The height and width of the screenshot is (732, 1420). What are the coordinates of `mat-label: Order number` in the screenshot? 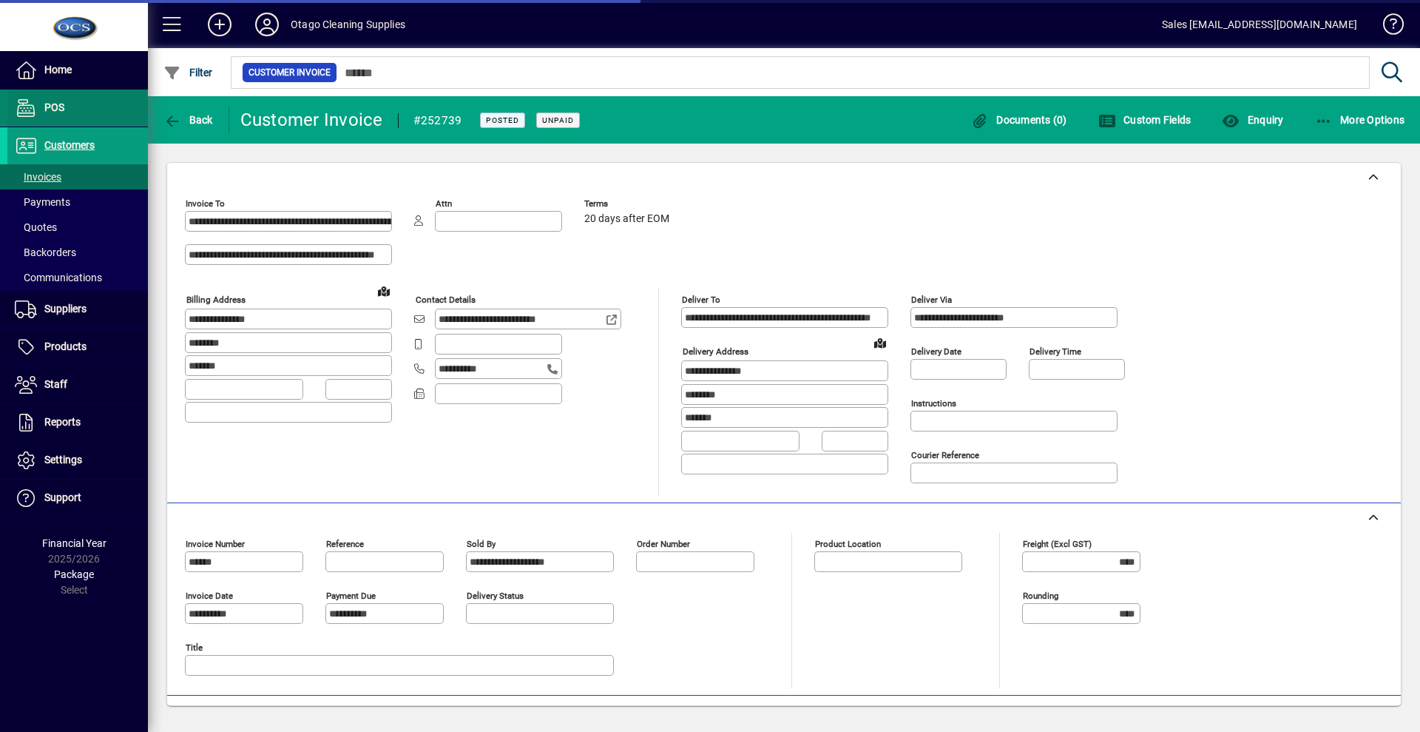 It's located at (663, 544).